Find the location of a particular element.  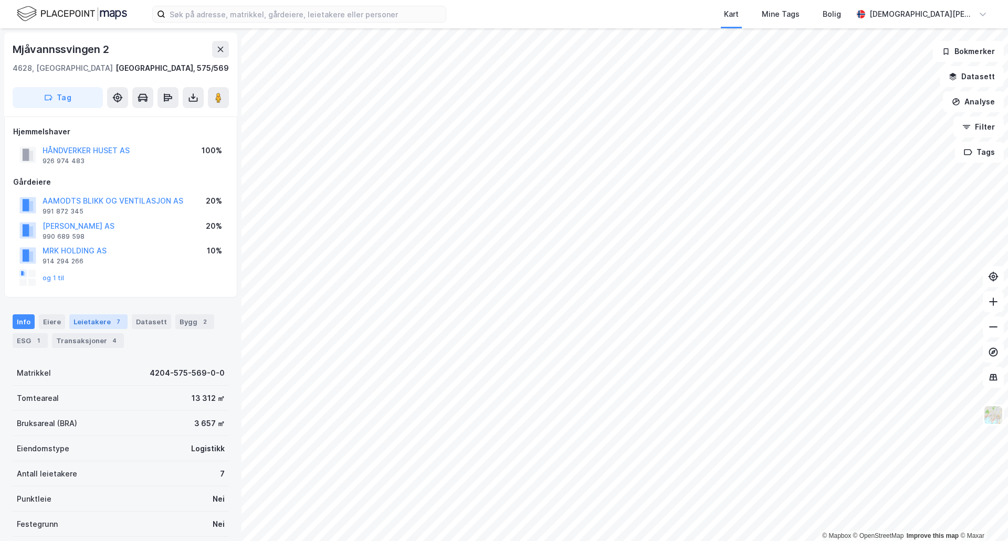

div: Kart is located at coordinates (731, 14).